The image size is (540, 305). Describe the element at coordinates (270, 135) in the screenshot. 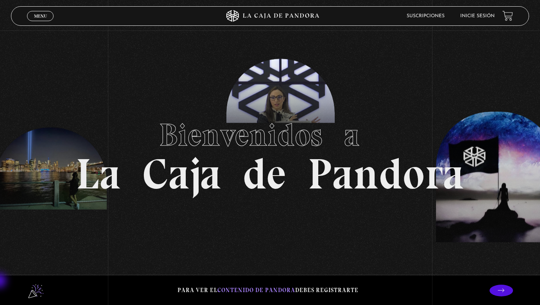

I see `span: Bienvenidos a` at that location.